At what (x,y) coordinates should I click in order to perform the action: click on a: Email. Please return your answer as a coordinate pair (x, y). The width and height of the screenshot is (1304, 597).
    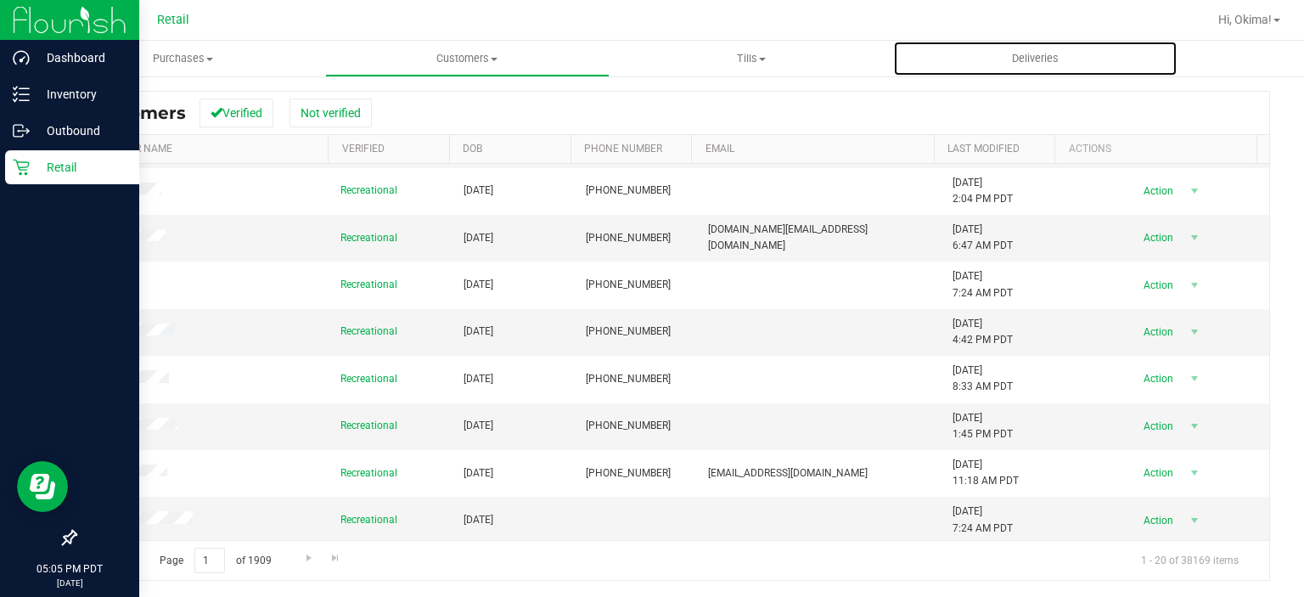
    Looking at the image, I should click on (720, 149).